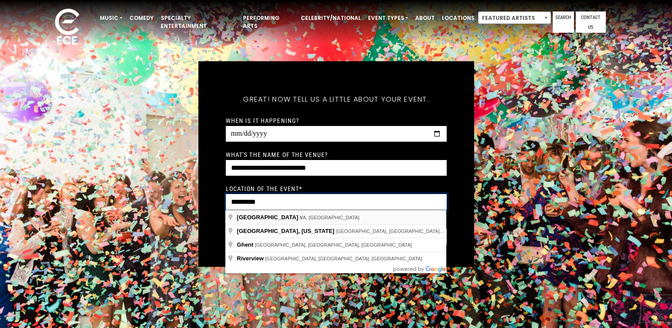 This screenshot has width=672, height=328. I want to click on a: Specialty Entertainment, so click(198, 22).